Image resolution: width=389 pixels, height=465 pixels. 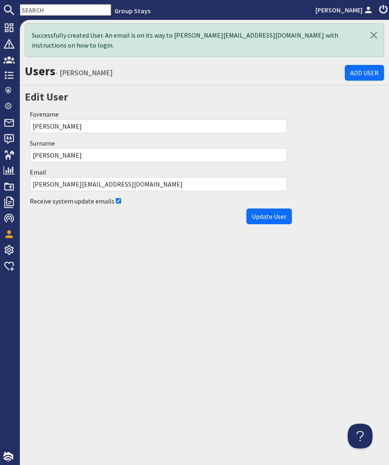 What do you see at coordinates (40, 71) in the screenshot?
I see `a: Users` at bounding box center [40, 71].